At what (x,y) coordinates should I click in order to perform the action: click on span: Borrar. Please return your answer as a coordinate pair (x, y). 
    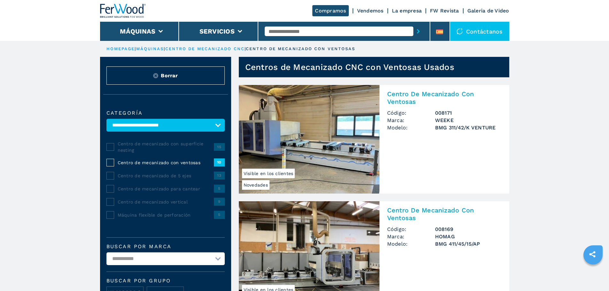
    Looking at the image, I should click on (169, 75).